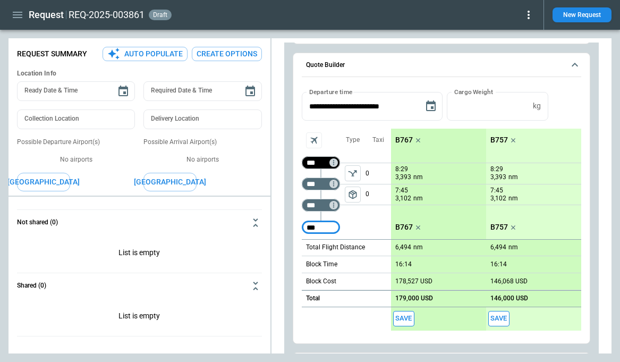 The image size is (620, 362). Describe the element at coordinates (314, 140) in the screenshot. I see `span: Aircraft selection` at that location.